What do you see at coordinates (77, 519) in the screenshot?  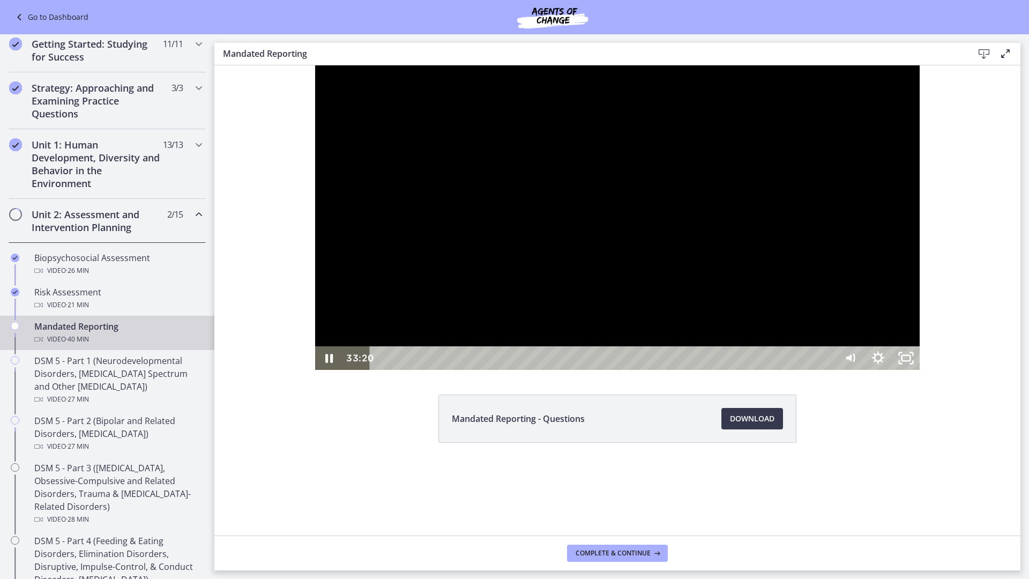 I see `span: · 28 min` at bounding box center [77, 519].